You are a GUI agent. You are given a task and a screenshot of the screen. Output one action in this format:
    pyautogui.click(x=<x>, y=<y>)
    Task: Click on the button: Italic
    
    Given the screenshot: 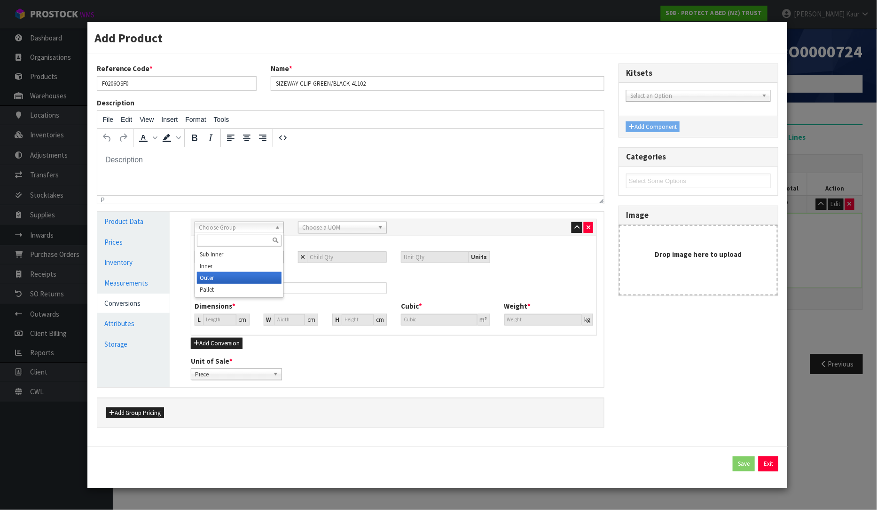 What is the action you would take?
    pyautogui.click(x=211, y=138)
    